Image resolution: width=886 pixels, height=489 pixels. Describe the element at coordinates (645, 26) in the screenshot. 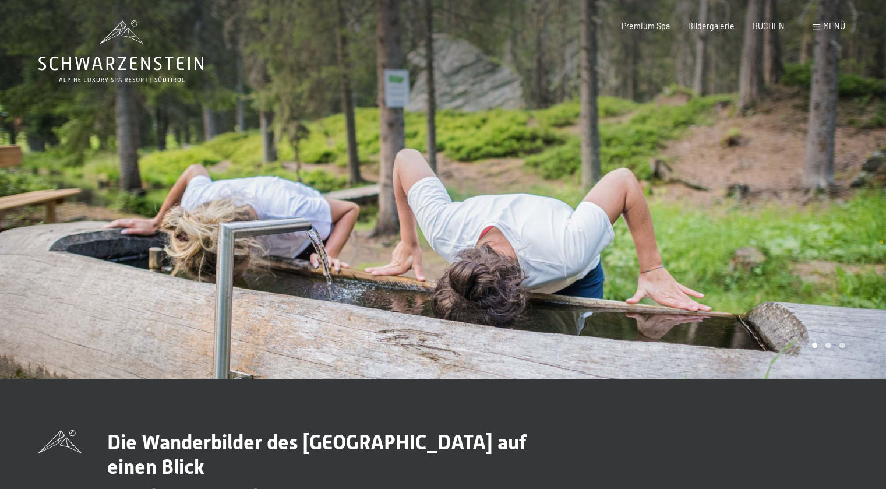

I see `a: Premium Spa` at that location.